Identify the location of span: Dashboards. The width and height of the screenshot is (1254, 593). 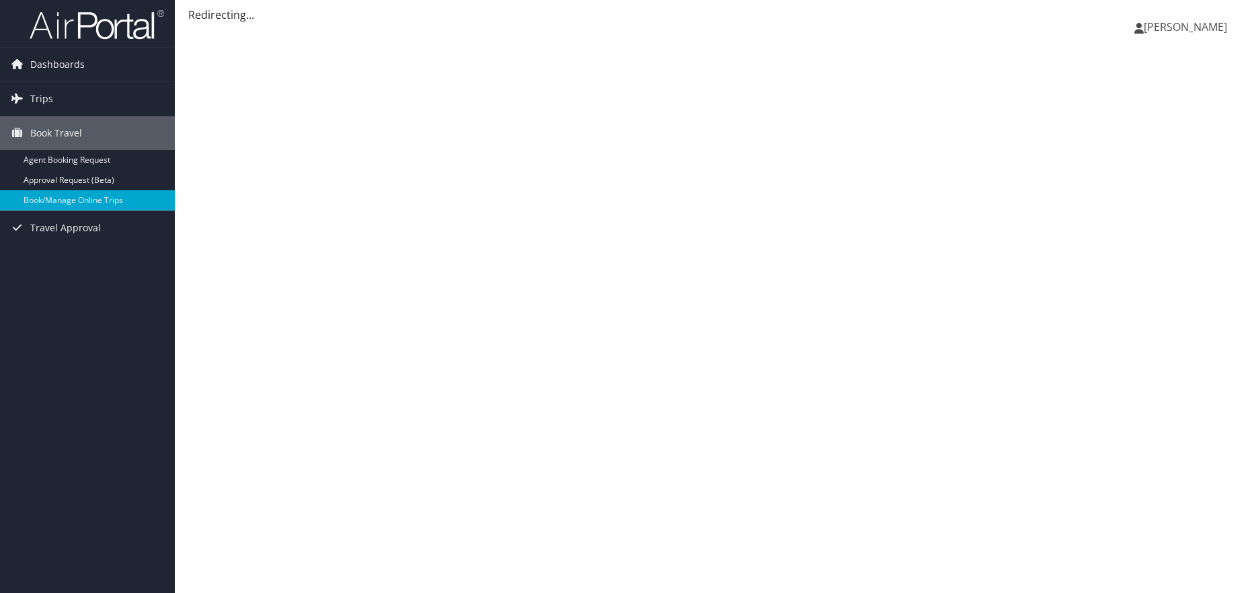
(57, 65).